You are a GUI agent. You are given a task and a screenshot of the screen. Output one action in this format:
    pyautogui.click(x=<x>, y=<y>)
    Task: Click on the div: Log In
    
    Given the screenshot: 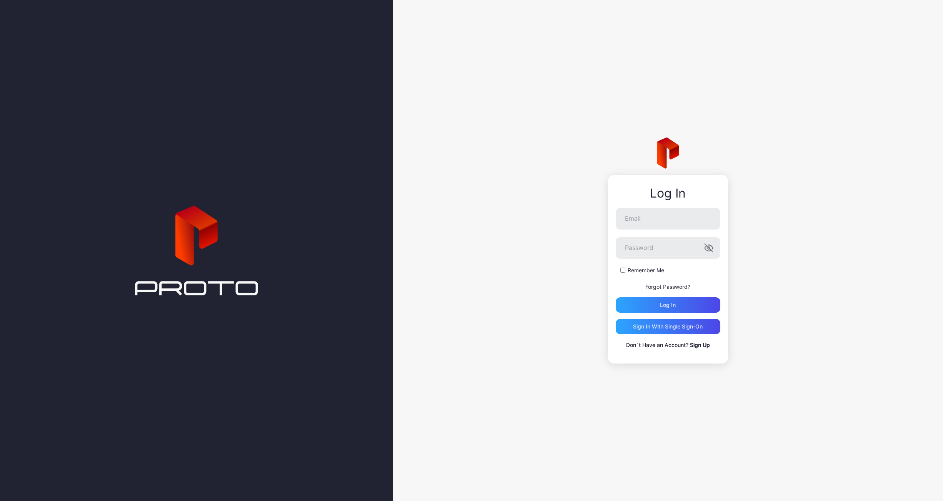 What is the action you would take?
    pyautogui.click(x=668, y=193)
    